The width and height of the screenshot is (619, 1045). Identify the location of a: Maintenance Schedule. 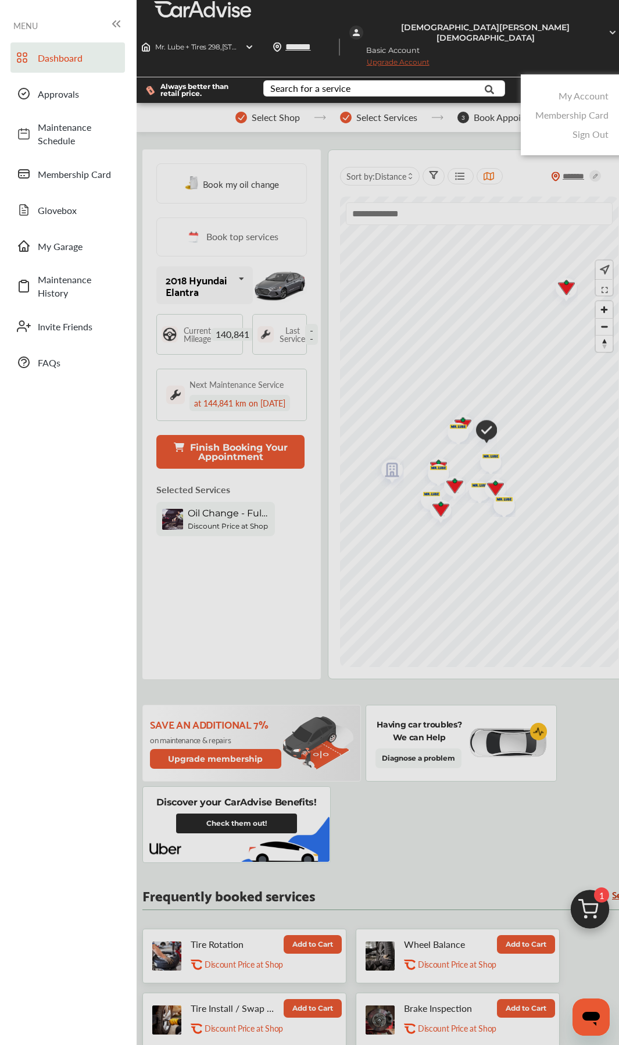
(67, 134).